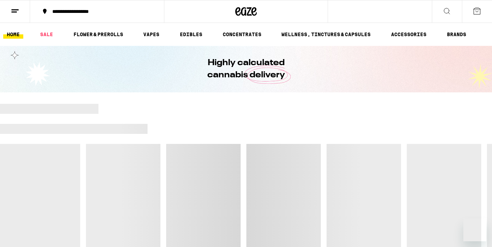 The height and width of the screenshot is (247, 492). I want to click on a: VAPES, so click(151, 34).